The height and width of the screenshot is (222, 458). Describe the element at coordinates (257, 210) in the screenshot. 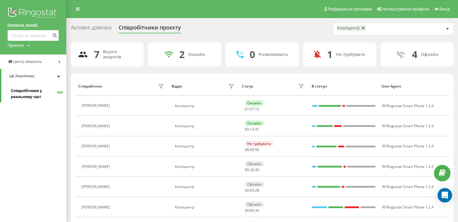

I see `span: 34` at that location.